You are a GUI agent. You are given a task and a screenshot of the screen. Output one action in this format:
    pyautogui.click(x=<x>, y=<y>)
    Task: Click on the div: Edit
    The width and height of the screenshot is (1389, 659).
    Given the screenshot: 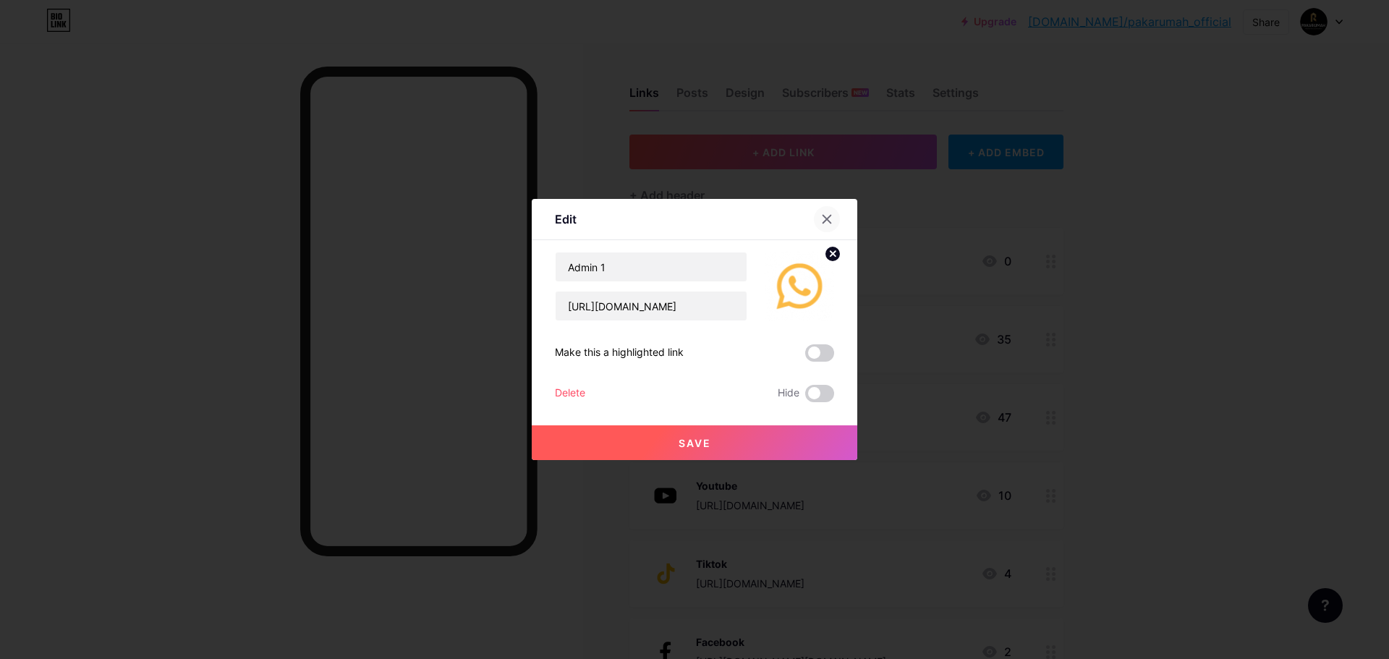 What is the action you would take?
    pyautogui.click(x=566, y=219)
    